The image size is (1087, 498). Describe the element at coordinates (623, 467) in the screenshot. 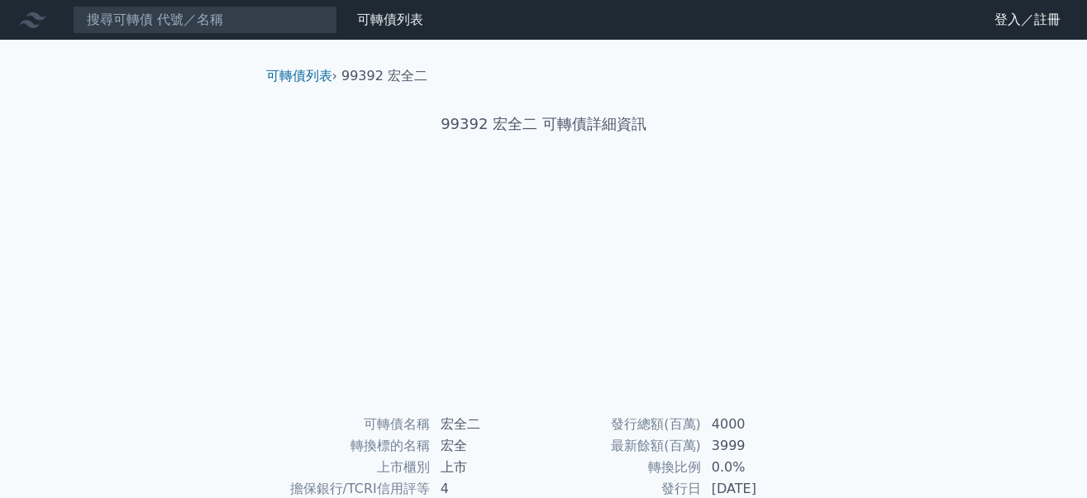

I see `td: 轉換比例` at that location.